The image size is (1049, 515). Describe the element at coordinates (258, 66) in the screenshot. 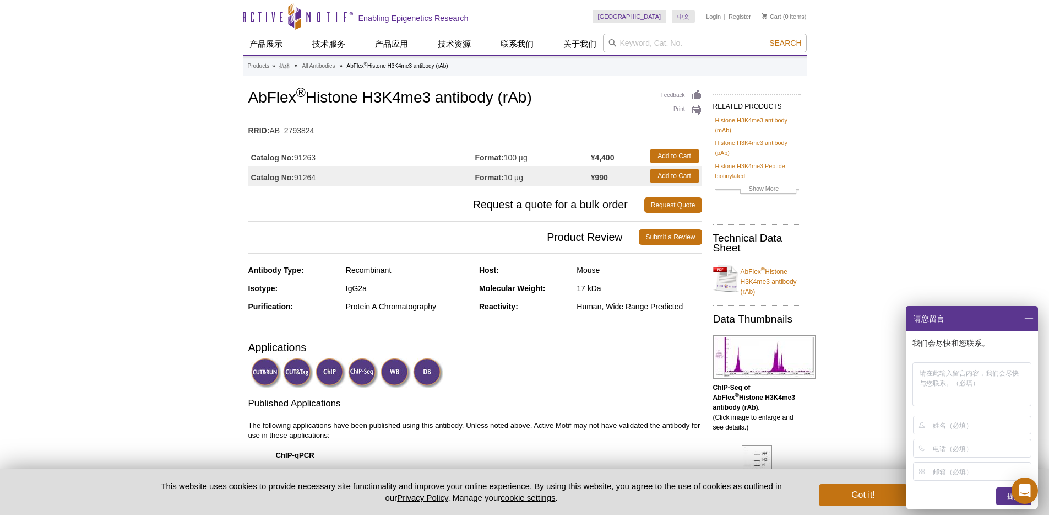

I see `a: Products` at that location.